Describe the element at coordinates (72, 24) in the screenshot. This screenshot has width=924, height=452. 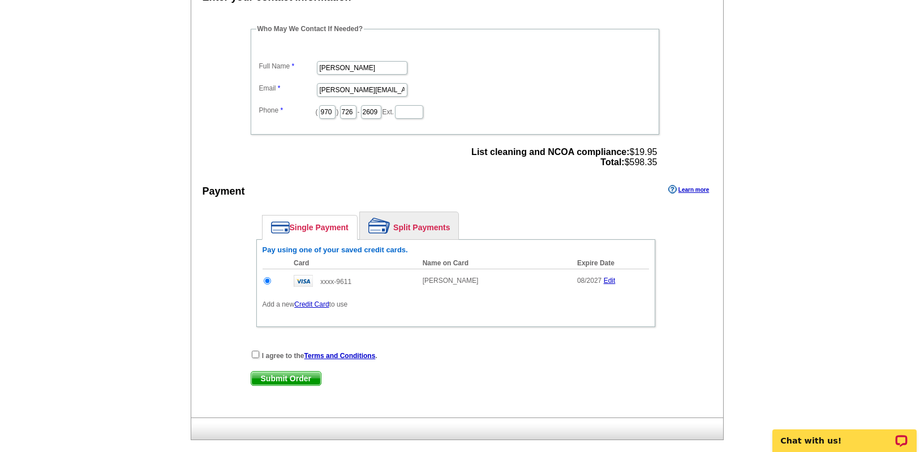
I see `p: Chat with us!` at that location.